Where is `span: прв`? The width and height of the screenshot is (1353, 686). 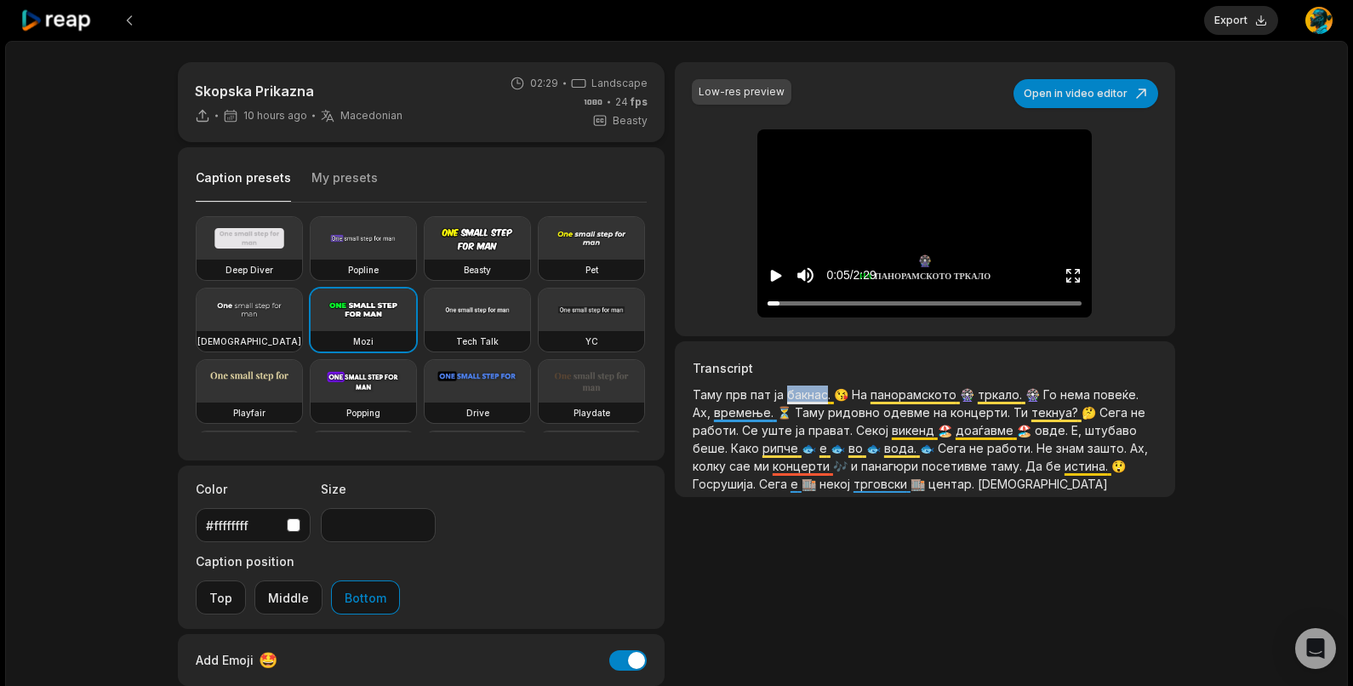
span: прв is located at coordinates (738, 394).